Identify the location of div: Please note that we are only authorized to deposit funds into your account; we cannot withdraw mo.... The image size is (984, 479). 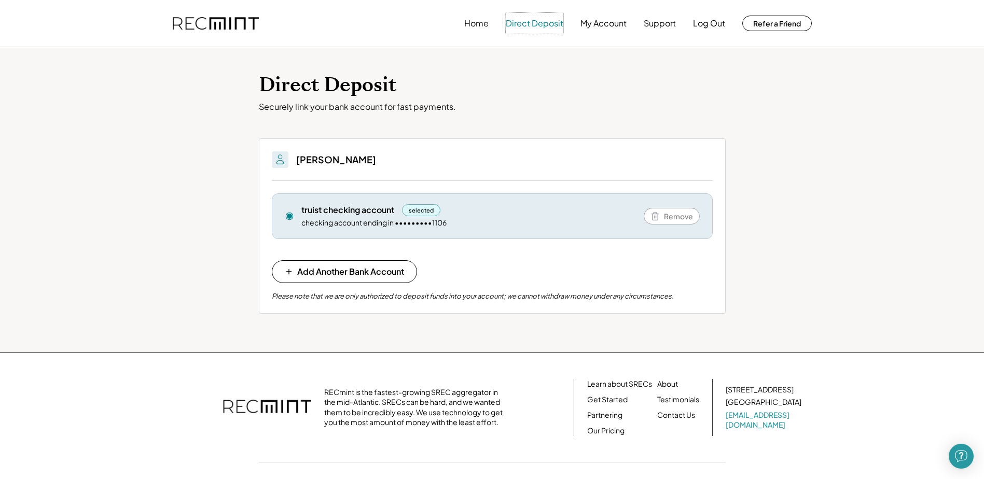
(473, 296).